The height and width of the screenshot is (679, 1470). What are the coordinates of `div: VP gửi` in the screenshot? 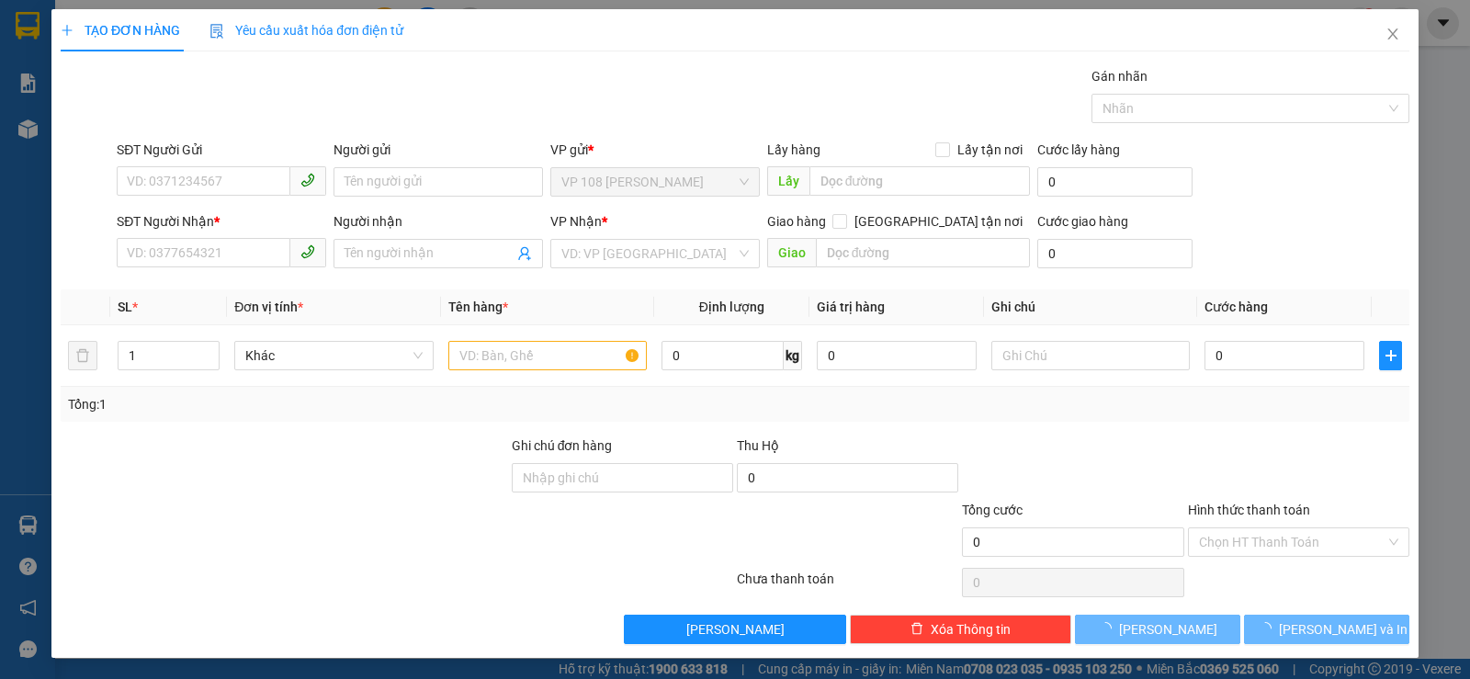 It's located at (655, 150).